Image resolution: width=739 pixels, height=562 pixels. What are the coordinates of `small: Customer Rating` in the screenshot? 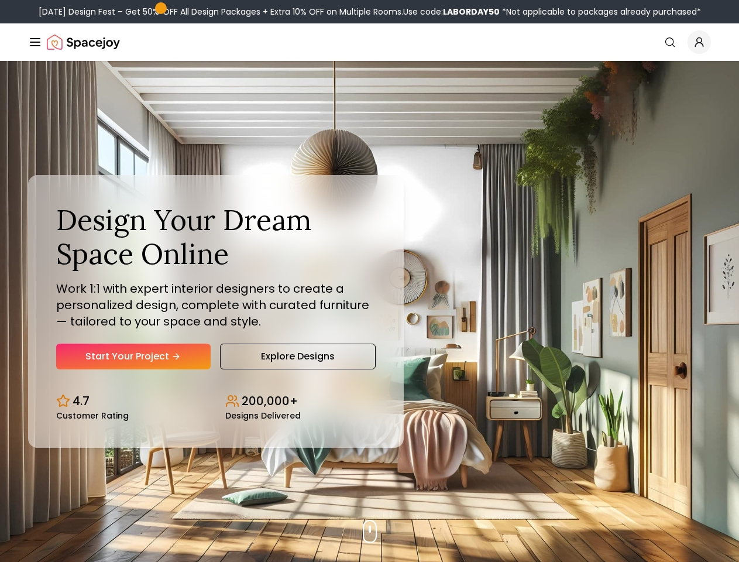 It's located at (92, 416).